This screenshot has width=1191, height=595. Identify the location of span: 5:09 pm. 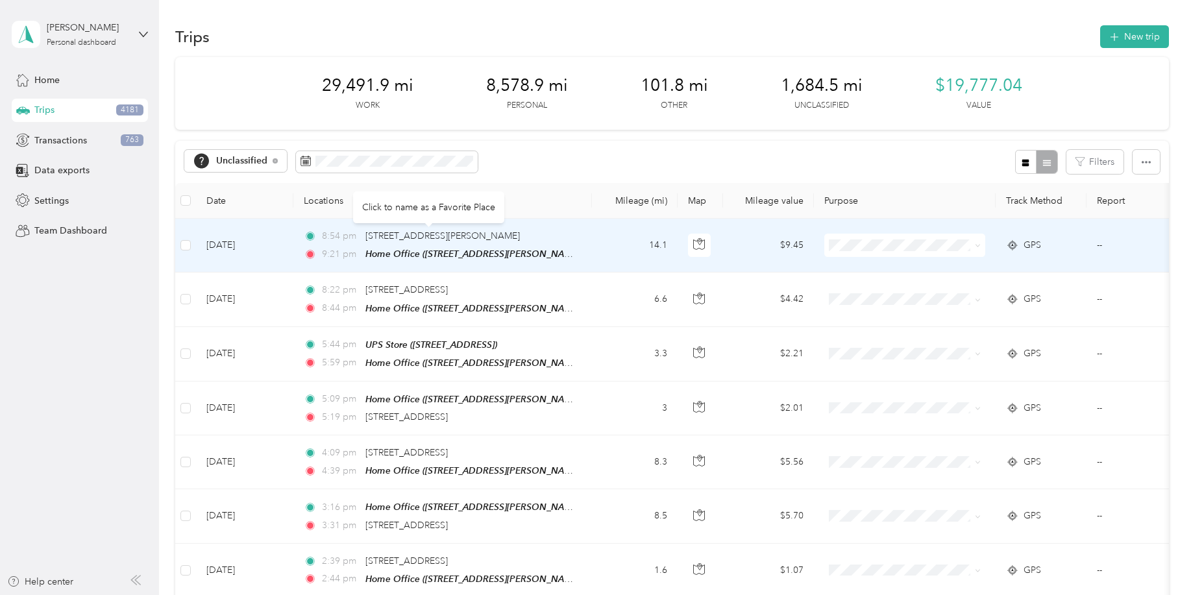
(340, 399).